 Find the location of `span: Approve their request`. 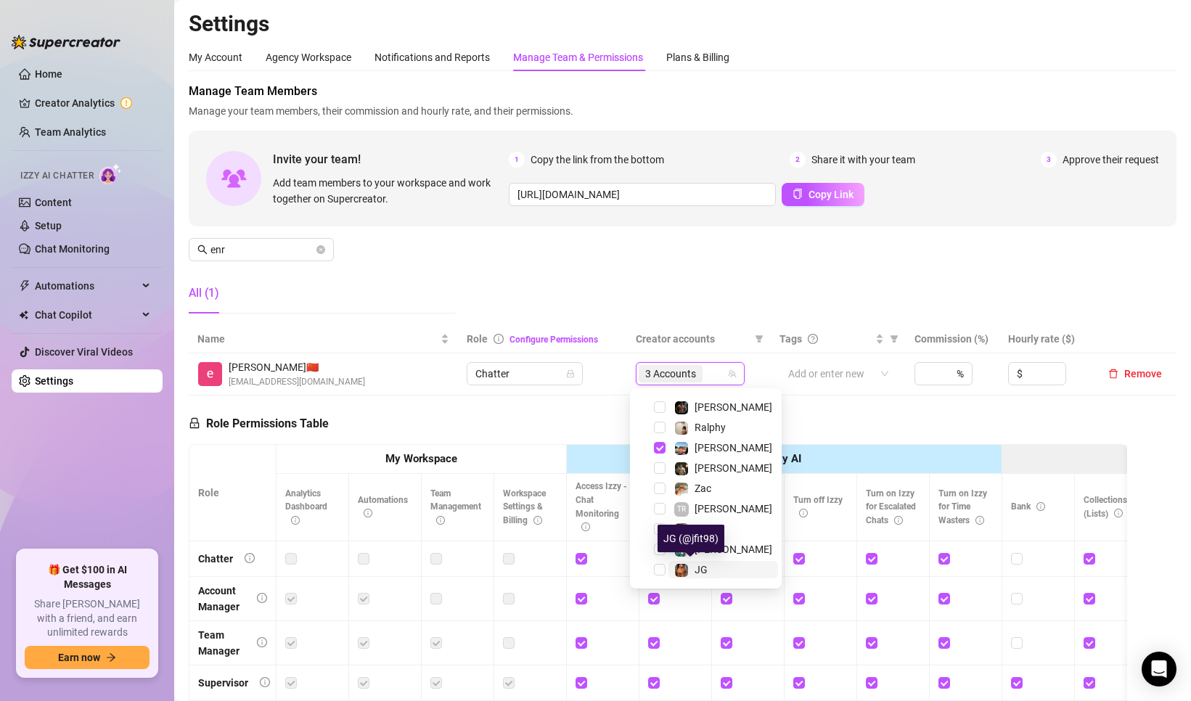

span: Approve their request is located at coordinates (1111, 160).